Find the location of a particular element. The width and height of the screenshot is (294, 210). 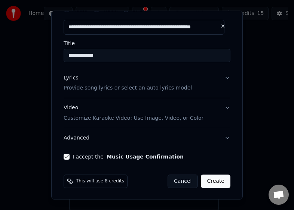

p: Provide song lyrics or select an auto lyrics model is located at coordinates (127, 88).